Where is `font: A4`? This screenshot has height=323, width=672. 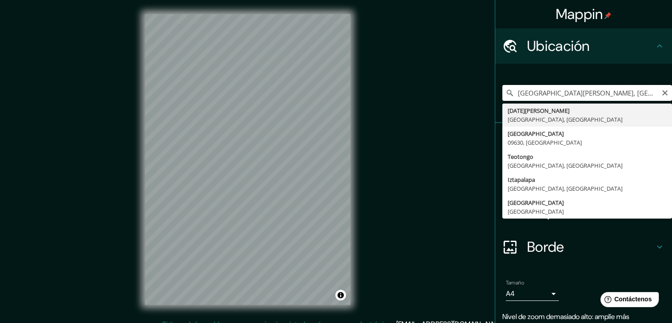
font: A4 is located at coordinates (510, 293).